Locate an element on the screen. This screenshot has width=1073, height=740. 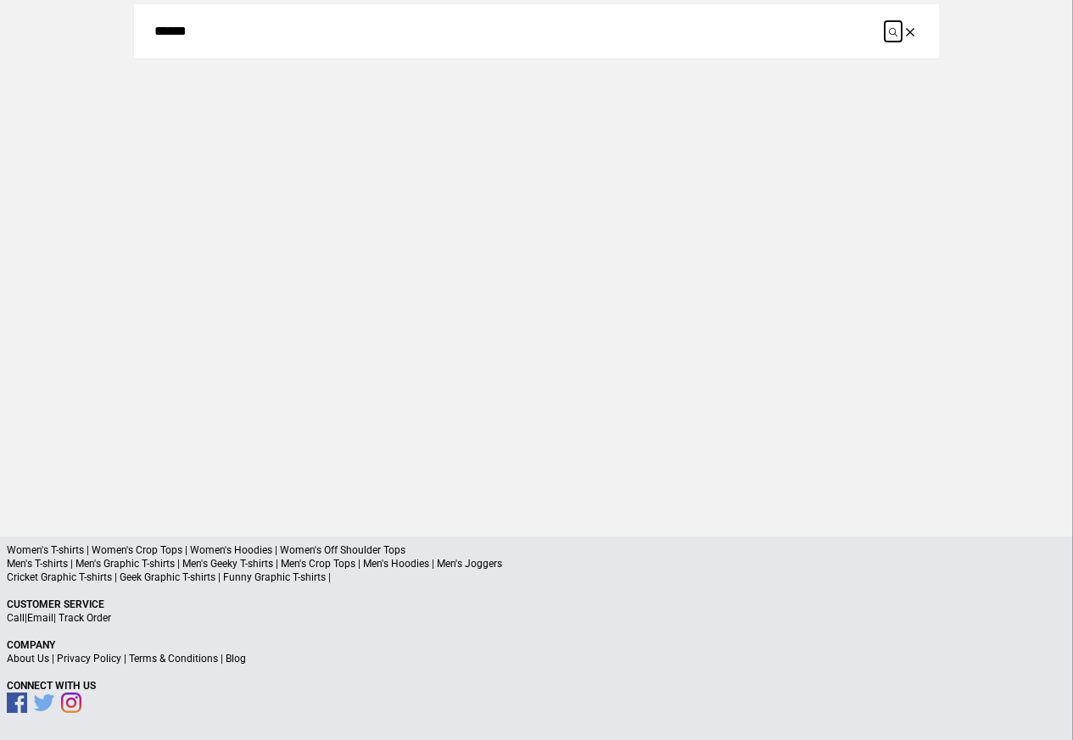
p: Women's T-shirts | Women's Crop Tops | Women's Hoodies | Women's Off Shoulder Tops is located at coordinates (536, 550).